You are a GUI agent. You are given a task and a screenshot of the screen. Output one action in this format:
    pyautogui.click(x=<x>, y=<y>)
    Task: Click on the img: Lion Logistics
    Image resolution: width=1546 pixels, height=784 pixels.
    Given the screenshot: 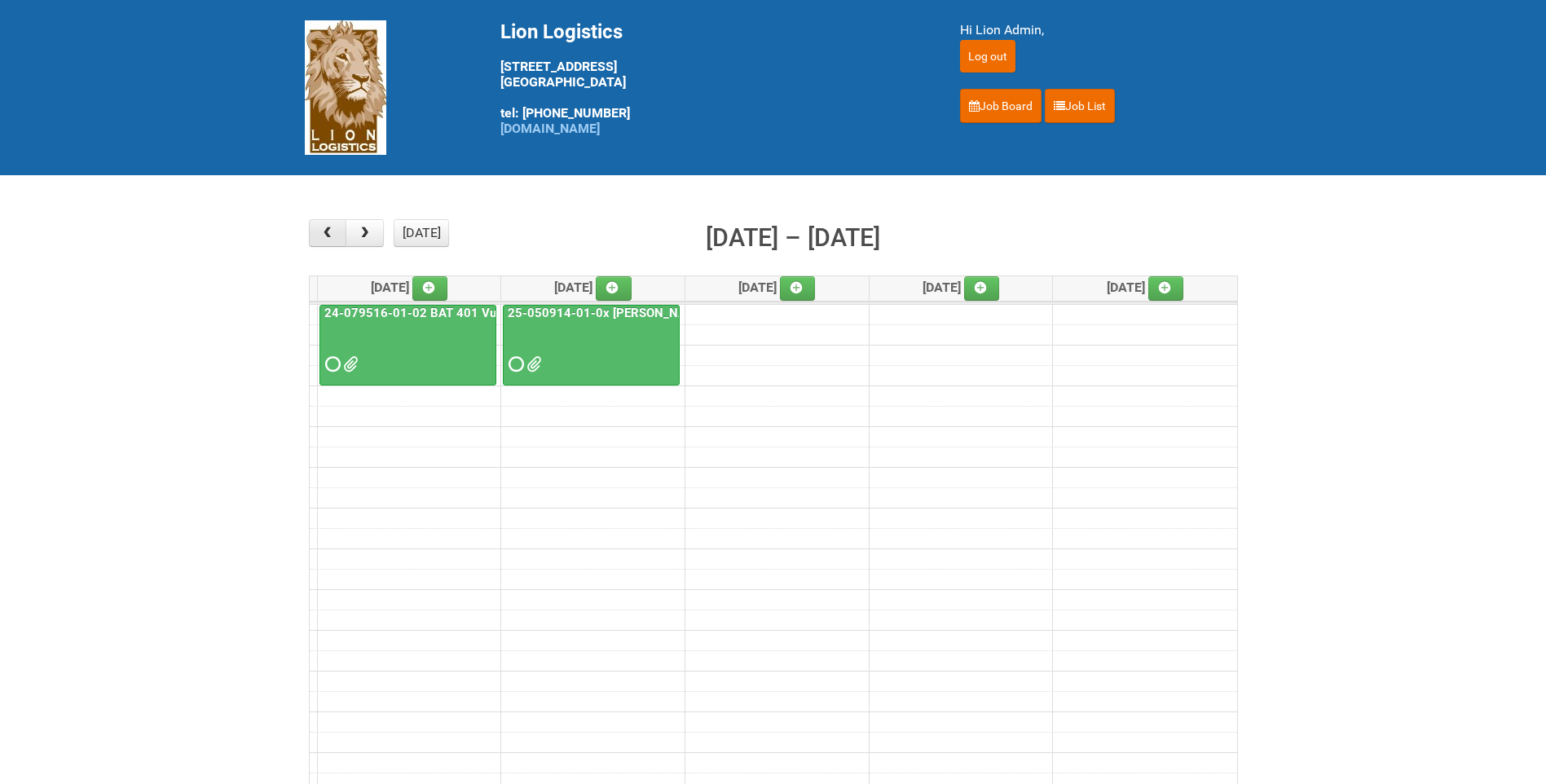 What is the action you would take?
    pyautogui.click(x=346, y=87)
    